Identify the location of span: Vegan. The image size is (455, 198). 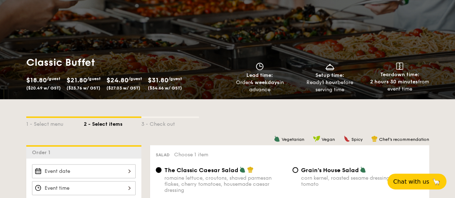
(328, 140).